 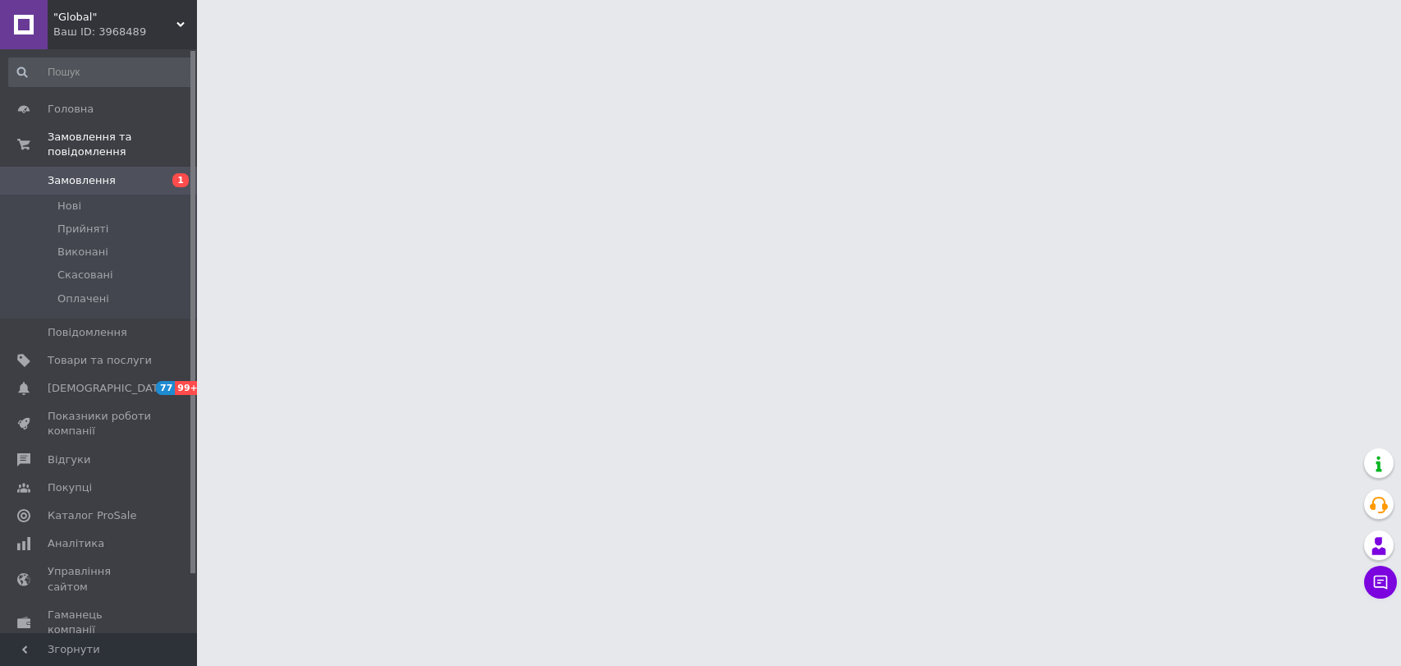 What do you see at coordinates (100, 72) in the screenshot?
I see `input: Пошук` at bounding box center [100, 72].